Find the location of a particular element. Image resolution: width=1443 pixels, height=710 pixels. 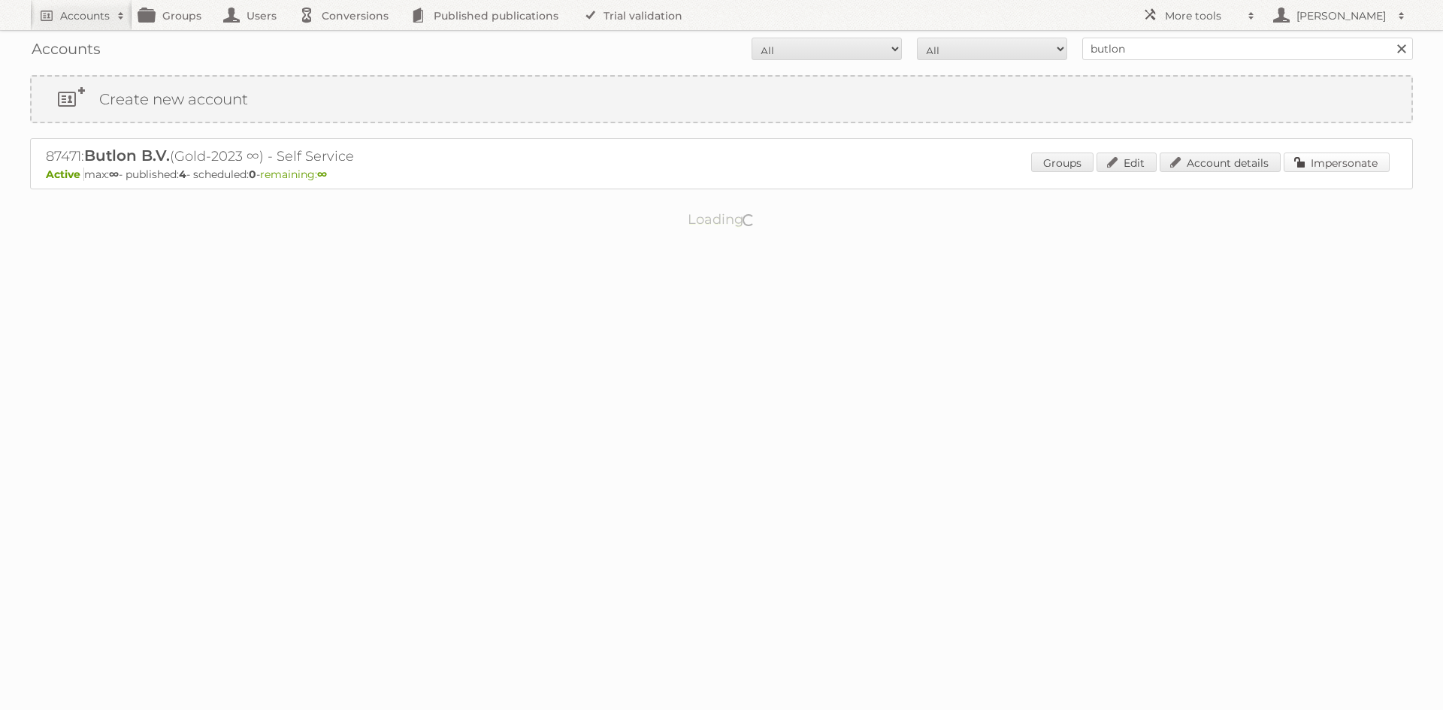

a: Create new account is located at coordinates (721, 99).